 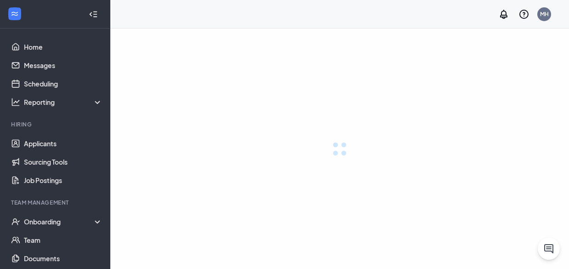 I want to click on svg: ChatActive, so click(x=549, y=249).